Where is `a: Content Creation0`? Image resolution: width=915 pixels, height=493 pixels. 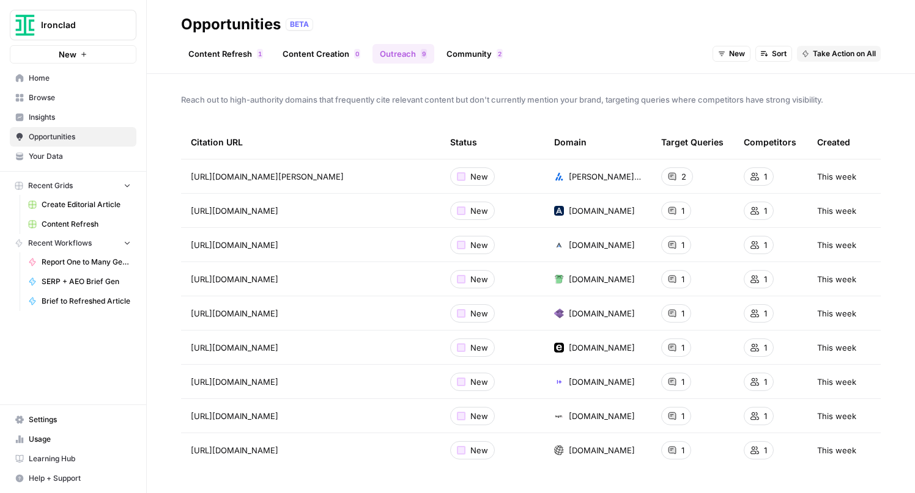
a: Content Creation0 is located at coordinates (321, 54).